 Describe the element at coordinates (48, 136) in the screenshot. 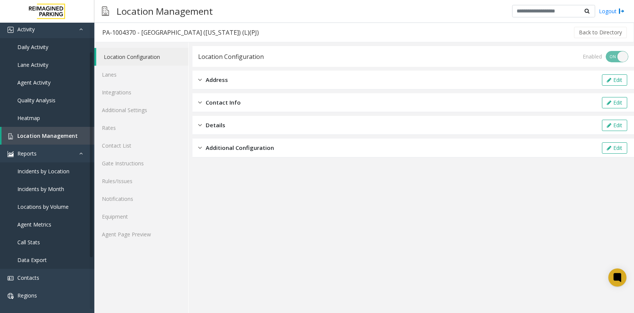

I see `span: Location Management` at that location.